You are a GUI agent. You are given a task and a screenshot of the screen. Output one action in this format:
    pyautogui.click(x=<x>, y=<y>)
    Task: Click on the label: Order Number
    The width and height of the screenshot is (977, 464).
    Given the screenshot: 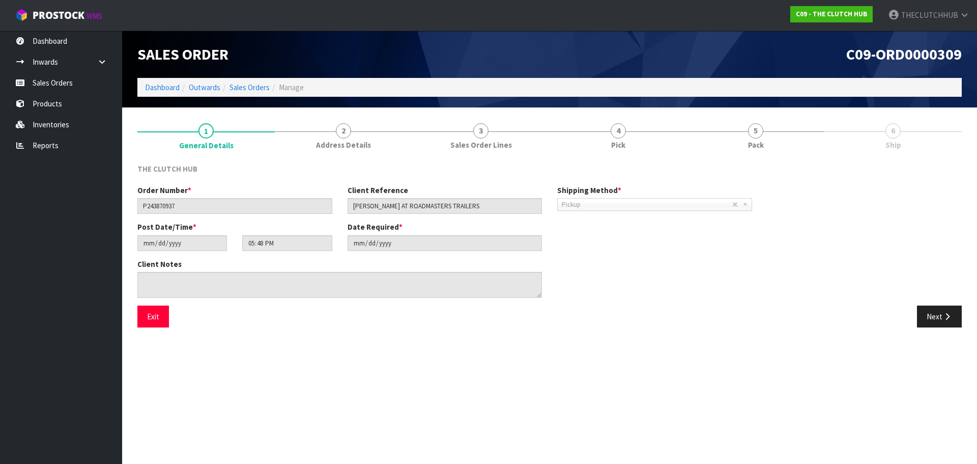 What is the action you would take?
    pyautogui.click(x=164, y=190)
    